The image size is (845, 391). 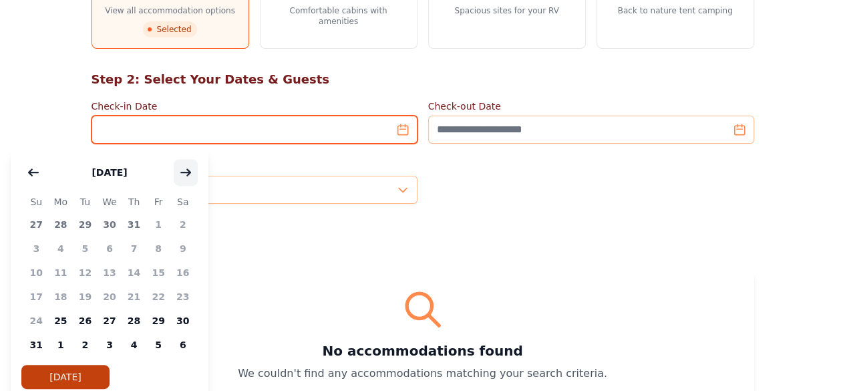 What do you see at coordinates (134, 202) in the screenshot?
I see `span: Th` at bounding box center [134, 202].